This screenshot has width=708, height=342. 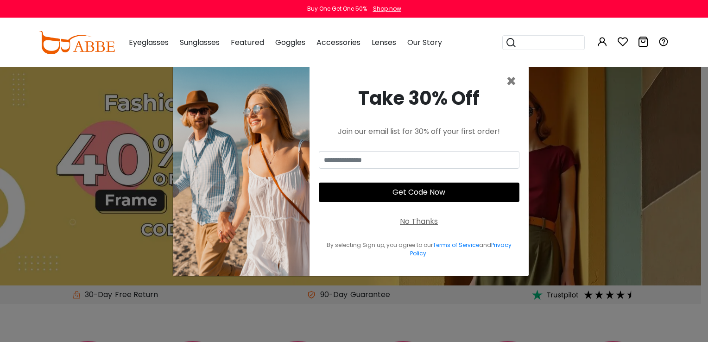 What do you see at coordinates (511, 82) in the screenshot?
I see `button: Close` at bounding box center [511, 82].